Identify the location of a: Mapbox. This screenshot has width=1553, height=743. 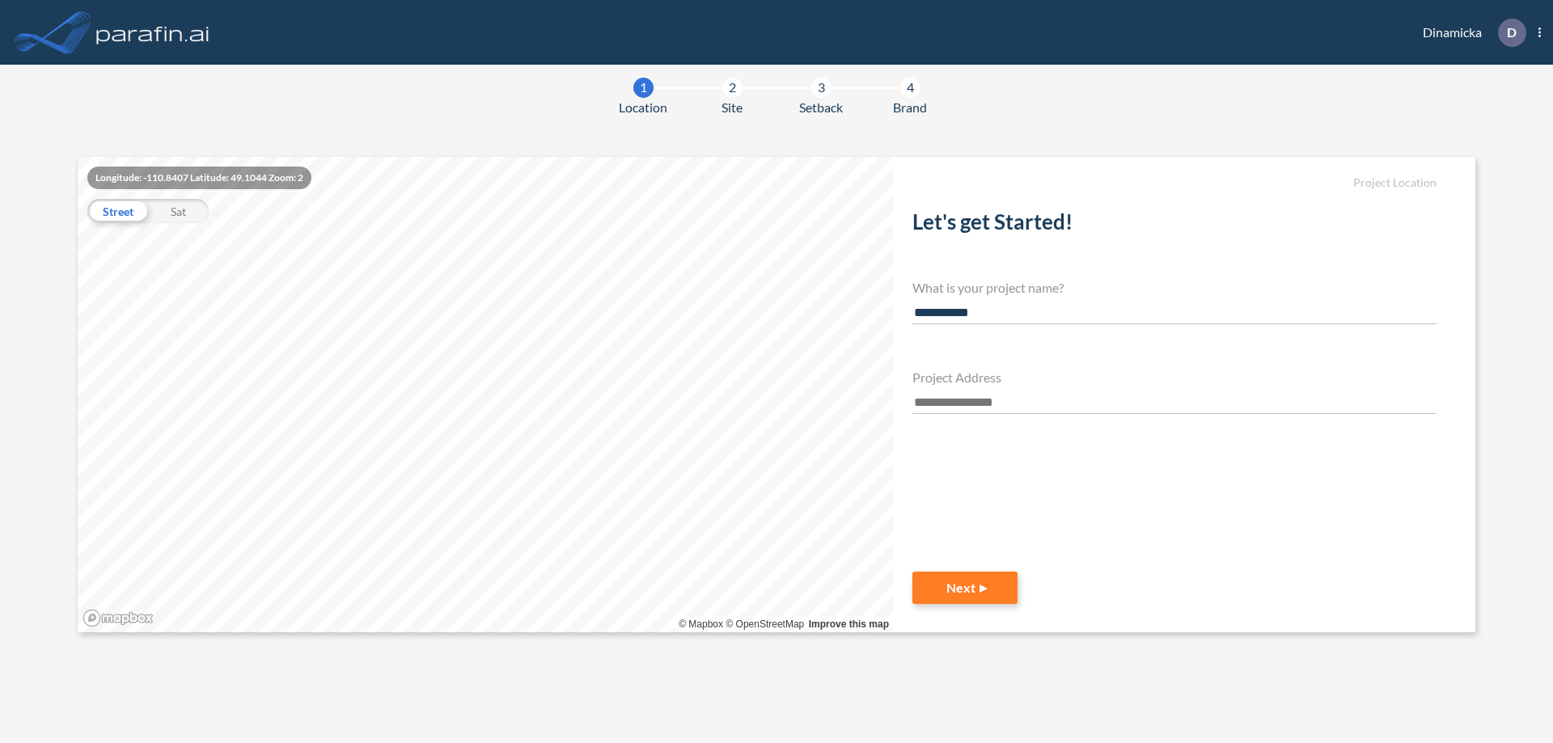
(700, 624).